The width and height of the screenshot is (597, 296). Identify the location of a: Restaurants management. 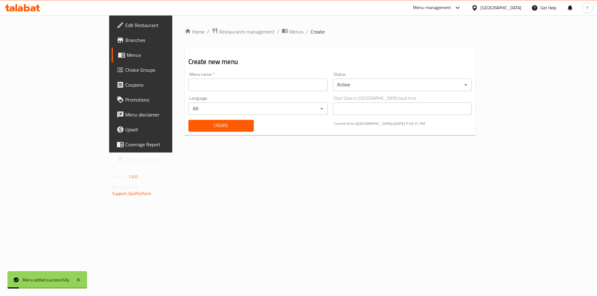
(243, 32).